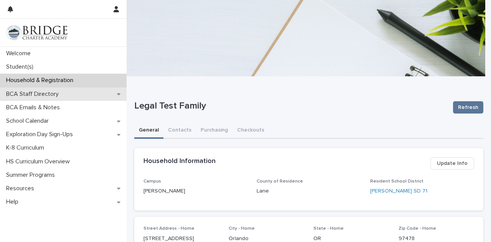 The image size is (491, 242). I want to click on p: K-8 Curriculum, so click(26, 148).